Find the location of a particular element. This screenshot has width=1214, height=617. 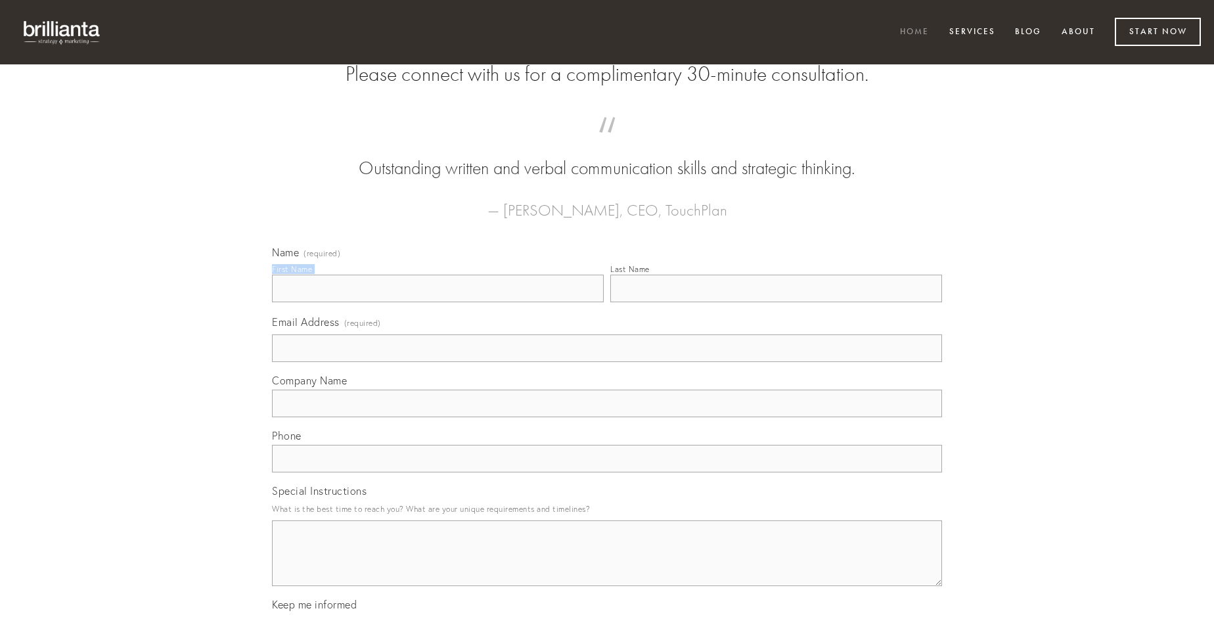

a: About is located at coordinates (1078, 32).